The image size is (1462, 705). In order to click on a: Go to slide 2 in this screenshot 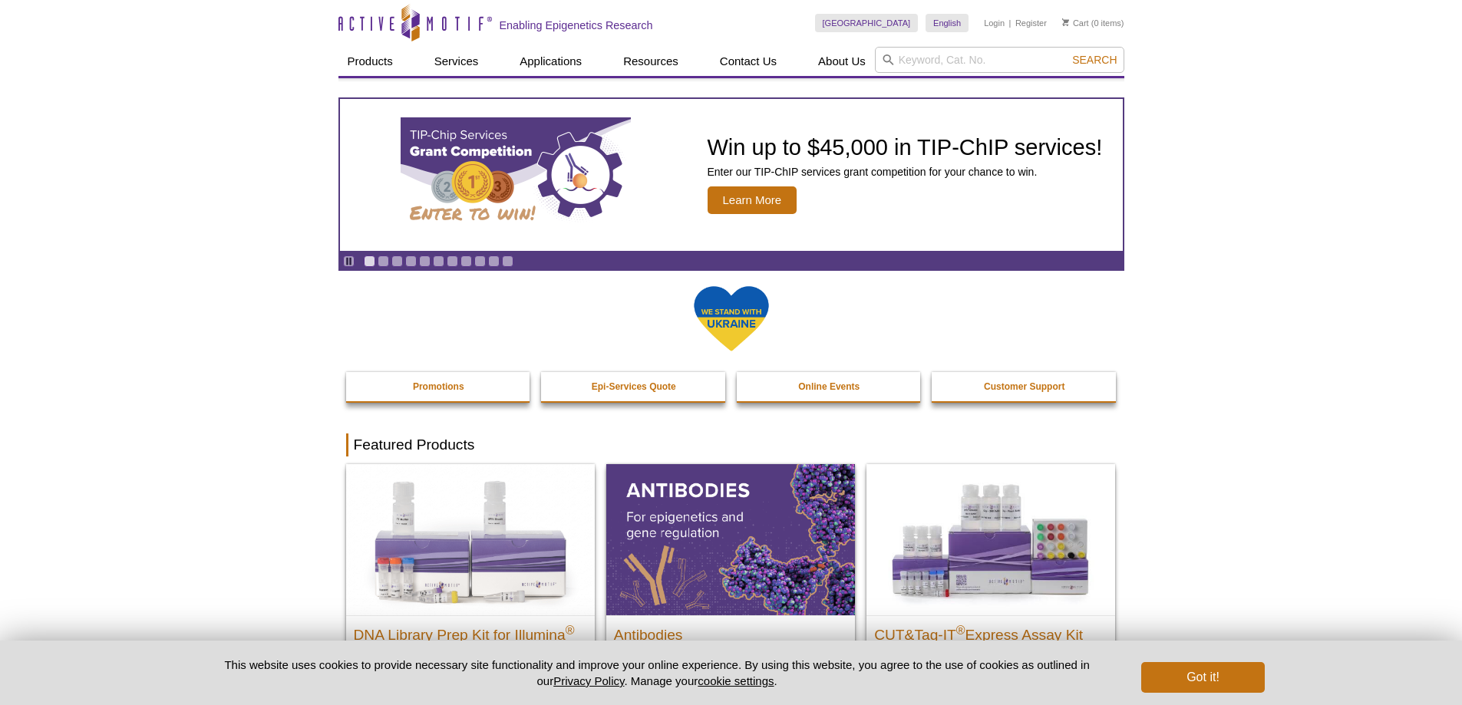, I will do `click(383, 261)`.